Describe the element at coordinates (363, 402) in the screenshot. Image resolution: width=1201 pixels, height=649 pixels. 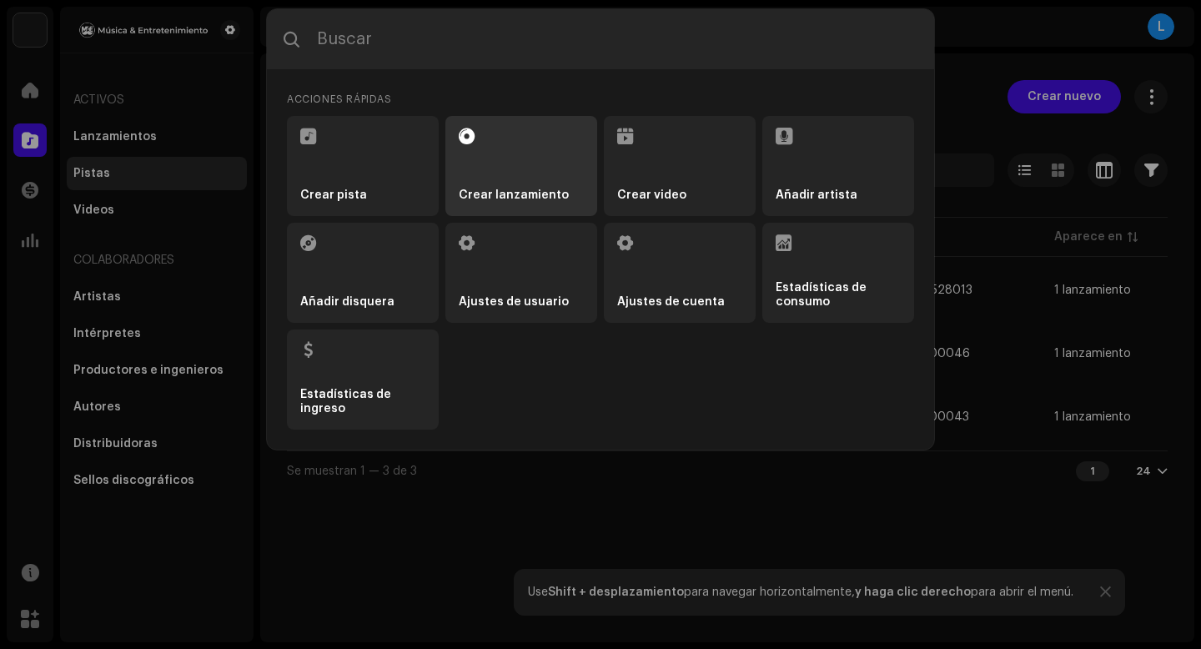
I see `strong: Estadísticas de ingreso` at that location.